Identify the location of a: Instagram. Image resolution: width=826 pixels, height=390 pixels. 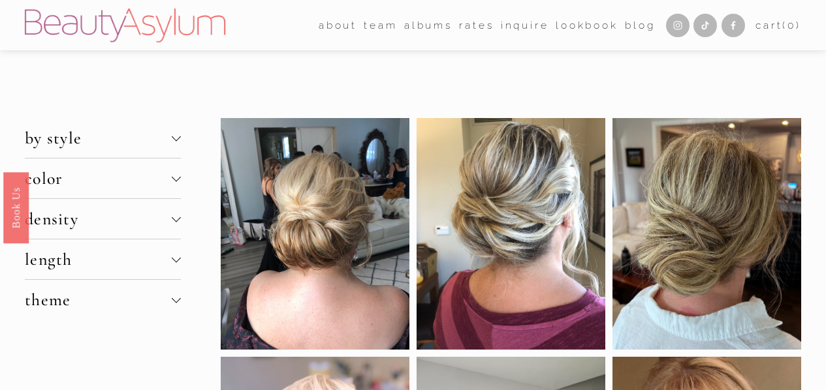
(678, 25).